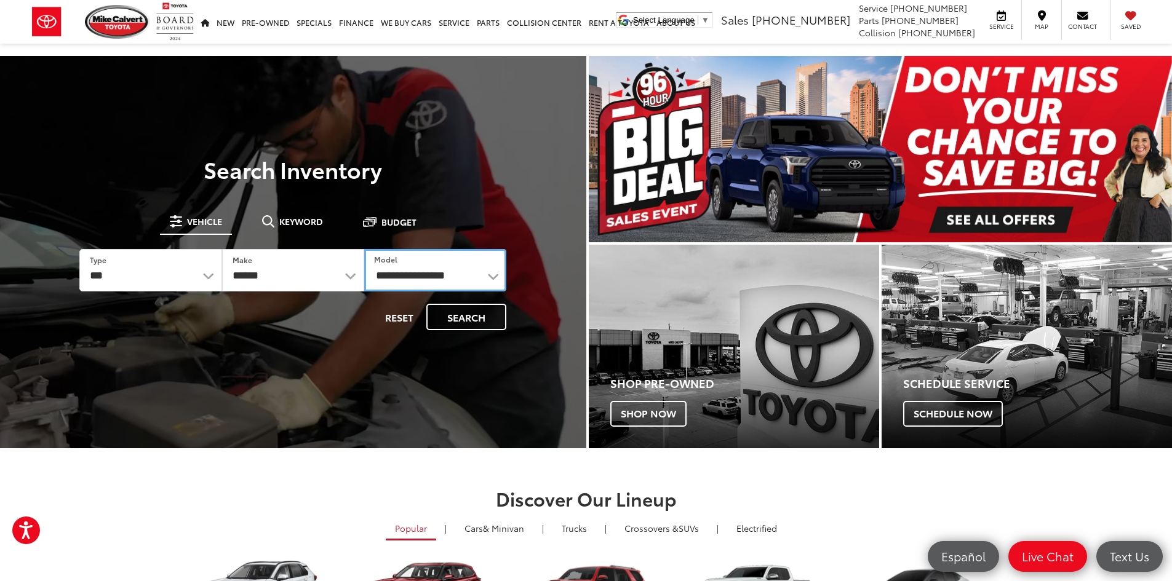 The image size is (1172, 581). What do you see at coordinates (735, 20) in the screenshot?
I see `span: Sales` at bounding box center [735, 20].